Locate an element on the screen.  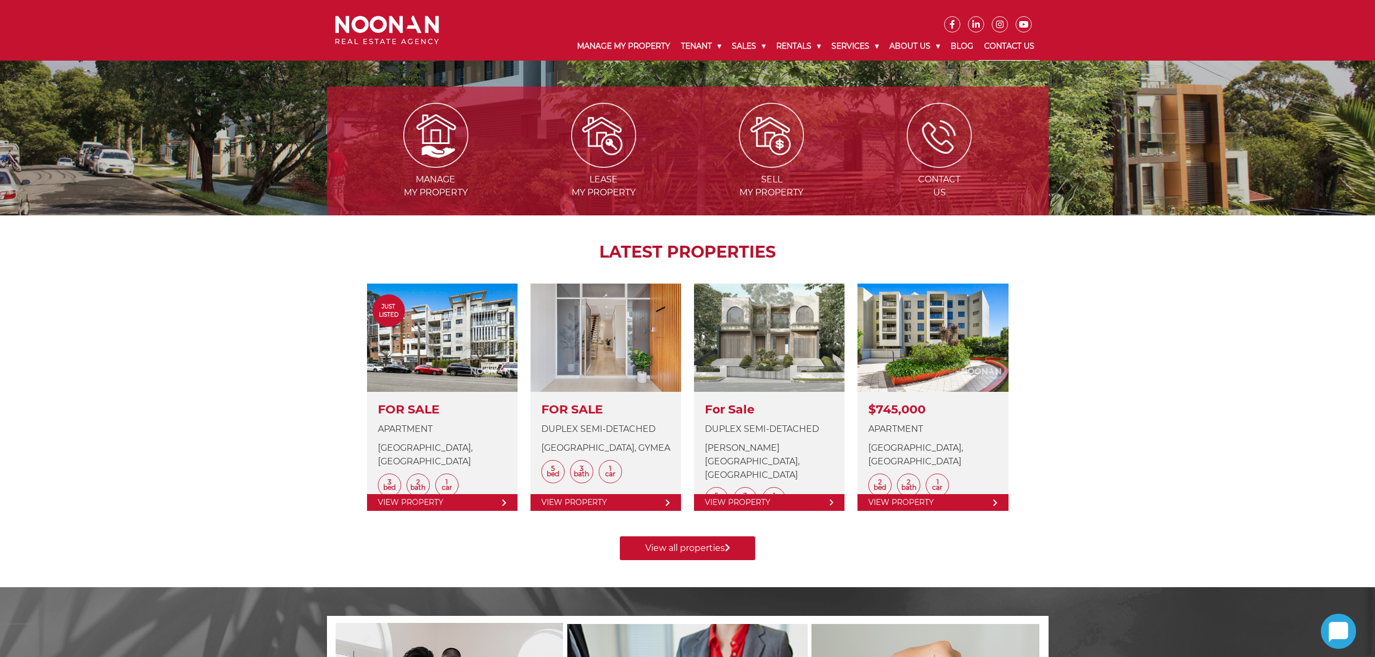
span: Just Listed is located at coordinates (389, 311).